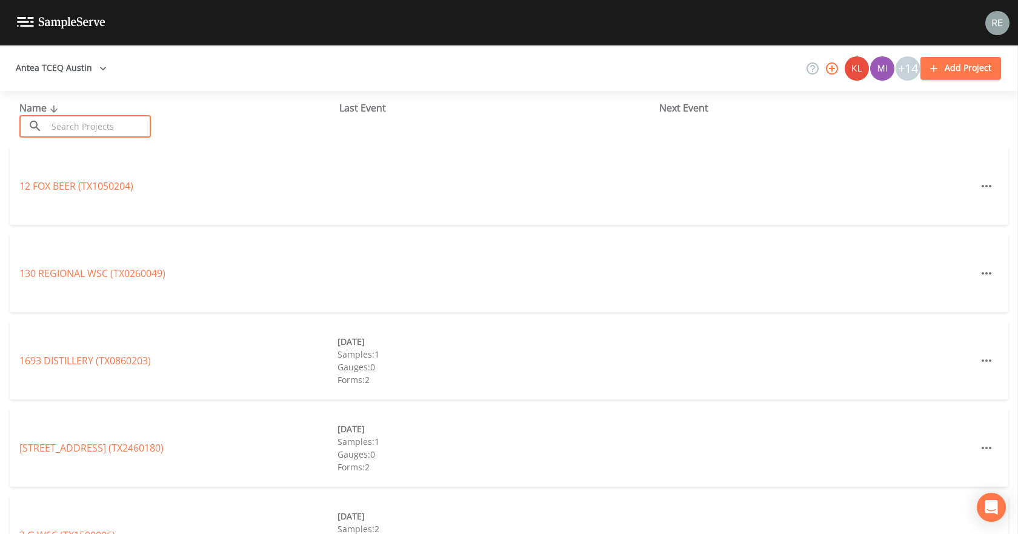 The height and width of the screenshot is (534, 1018). What do you see at coordinates (61, 68) in the screenshot?
I see `button: Antea TCEQ Austin` at bounding box center [61, 68].